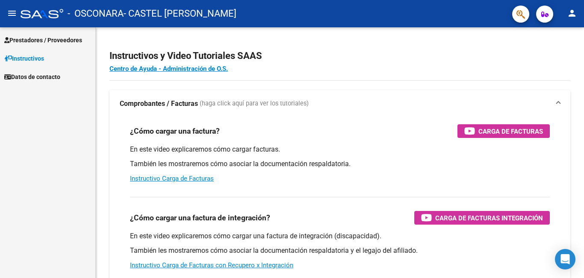 Image resolution: width=584 pixels, height=278 pixels. What do you see at coordinates (32, 77) in the screenshot?
I see `span: Datos de contacto` at bounding box center [32, 77].